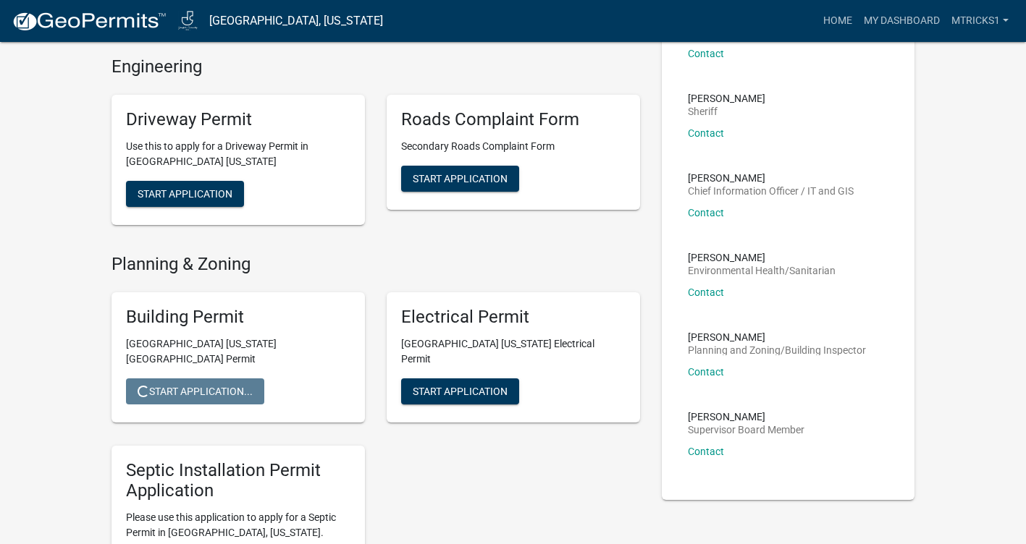  What do you see at coordinates (376, 67) in the screenshot?
I see `h4: Engineering` at bounding box center [376, 67].